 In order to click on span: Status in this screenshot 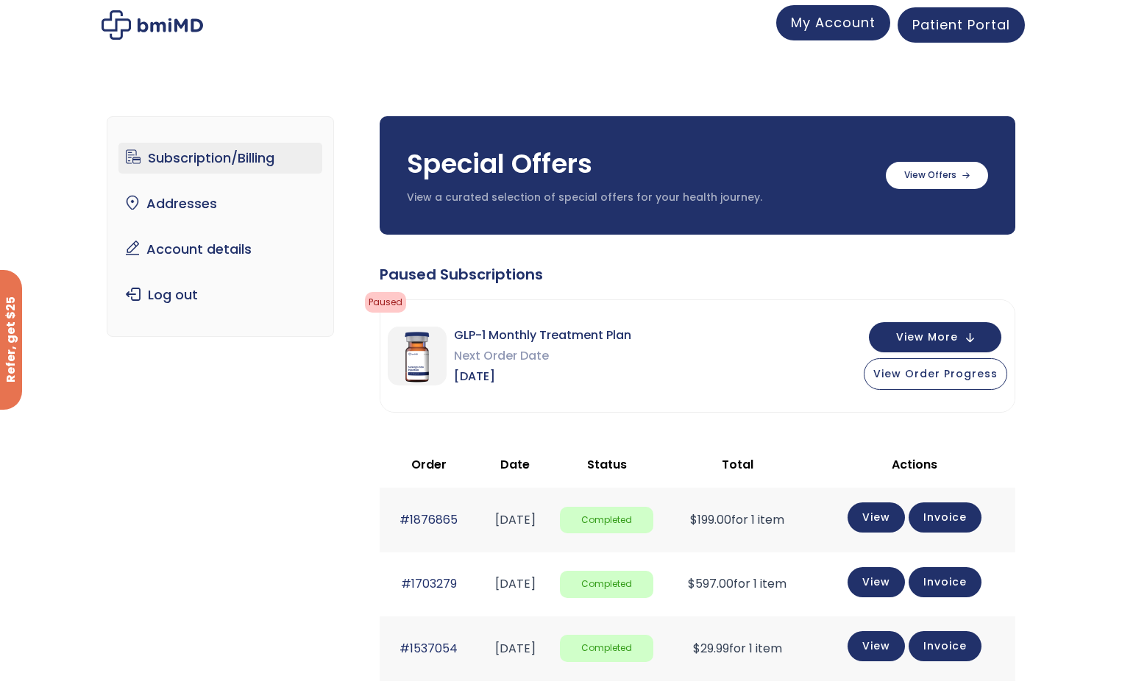, I will do `click(607, 464)`.